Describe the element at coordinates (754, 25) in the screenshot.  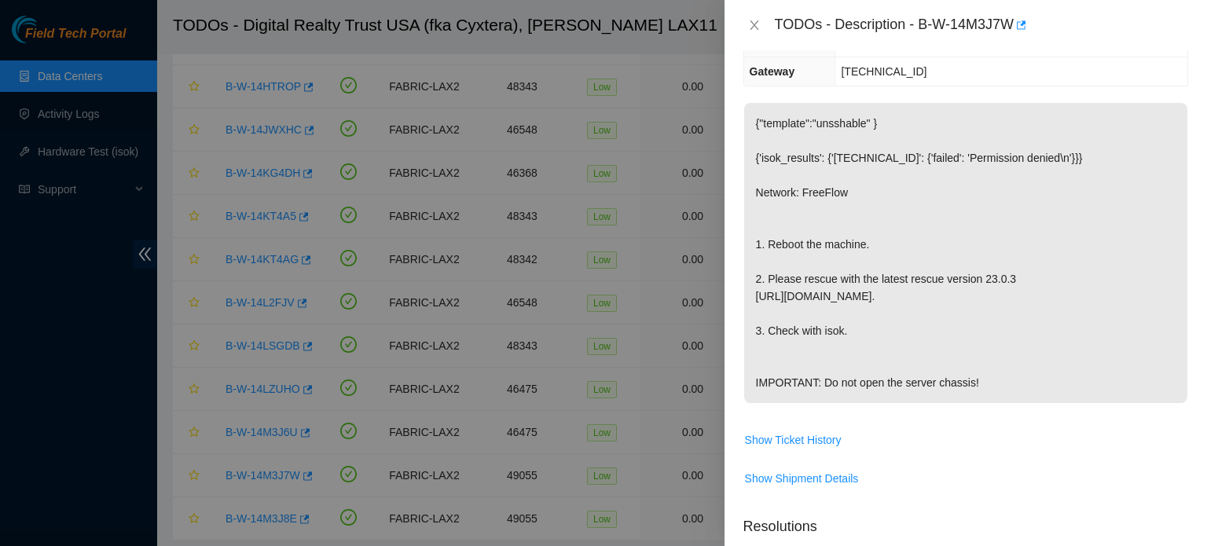
I see `span: close` at that location.